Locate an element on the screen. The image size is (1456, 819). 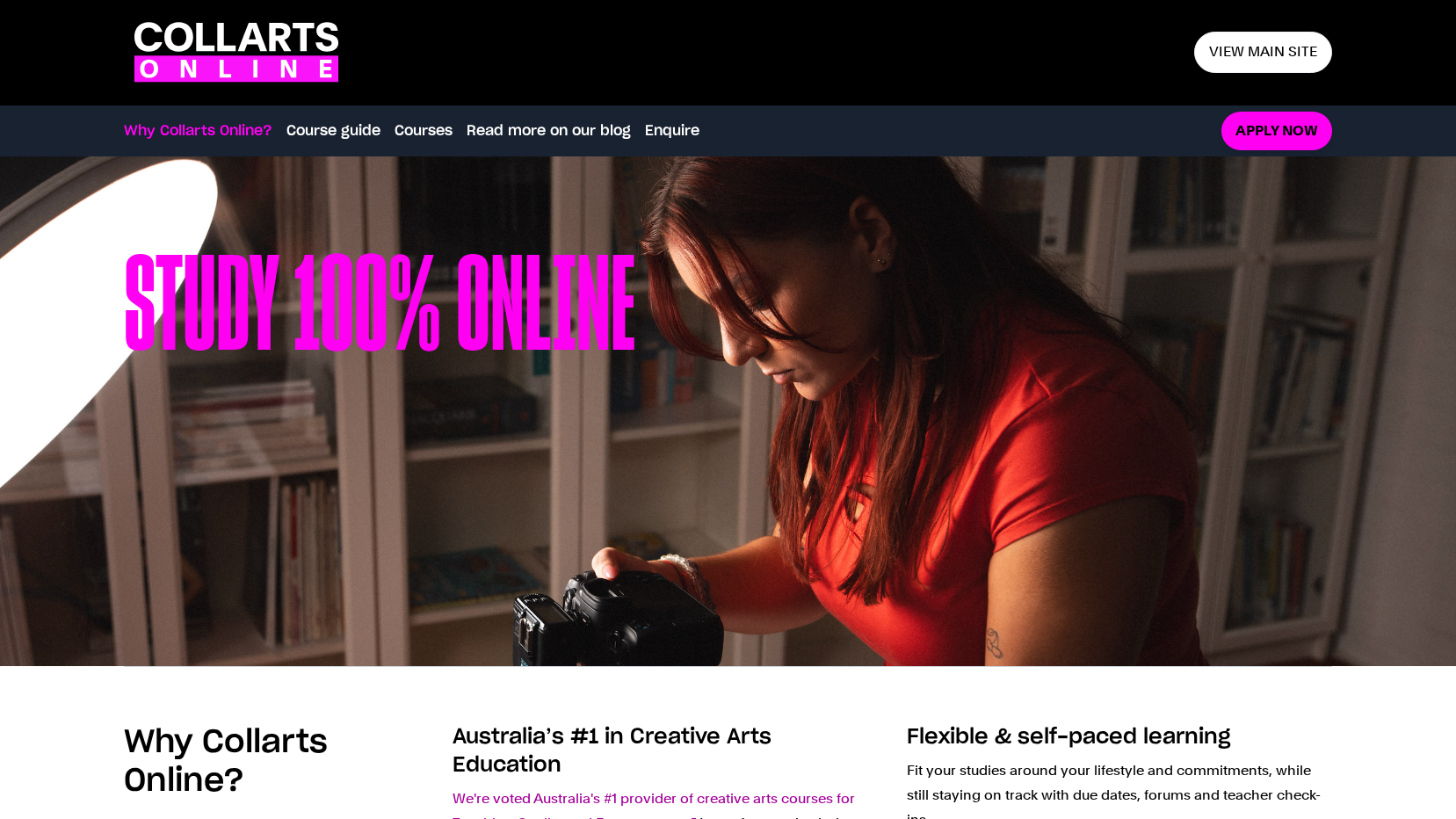
h2: Why Collarts Online? is located at coordinates (278, 762).